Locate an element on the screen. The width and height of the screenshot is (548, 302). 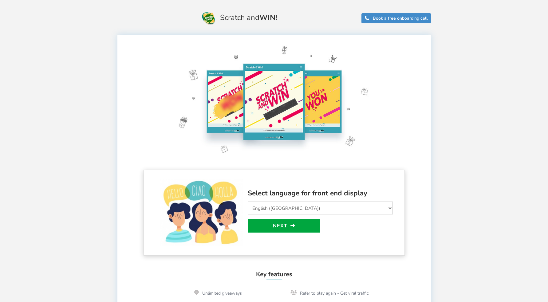
span: Scratch and is located at coordinates (249, 19).